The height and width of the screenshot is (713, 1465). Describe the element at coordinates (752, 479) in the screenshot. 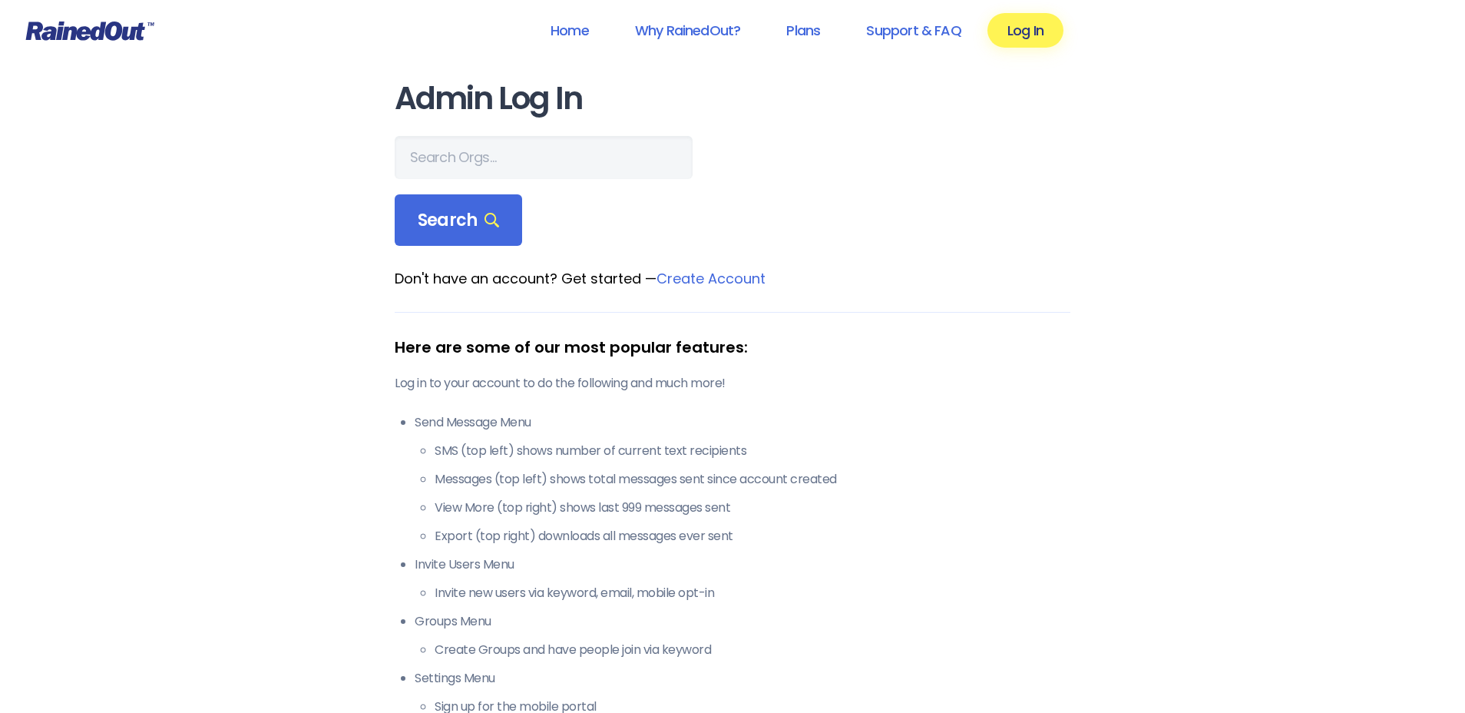

I see `li: Messages (top left) shows total messages sent since account created` at that location.